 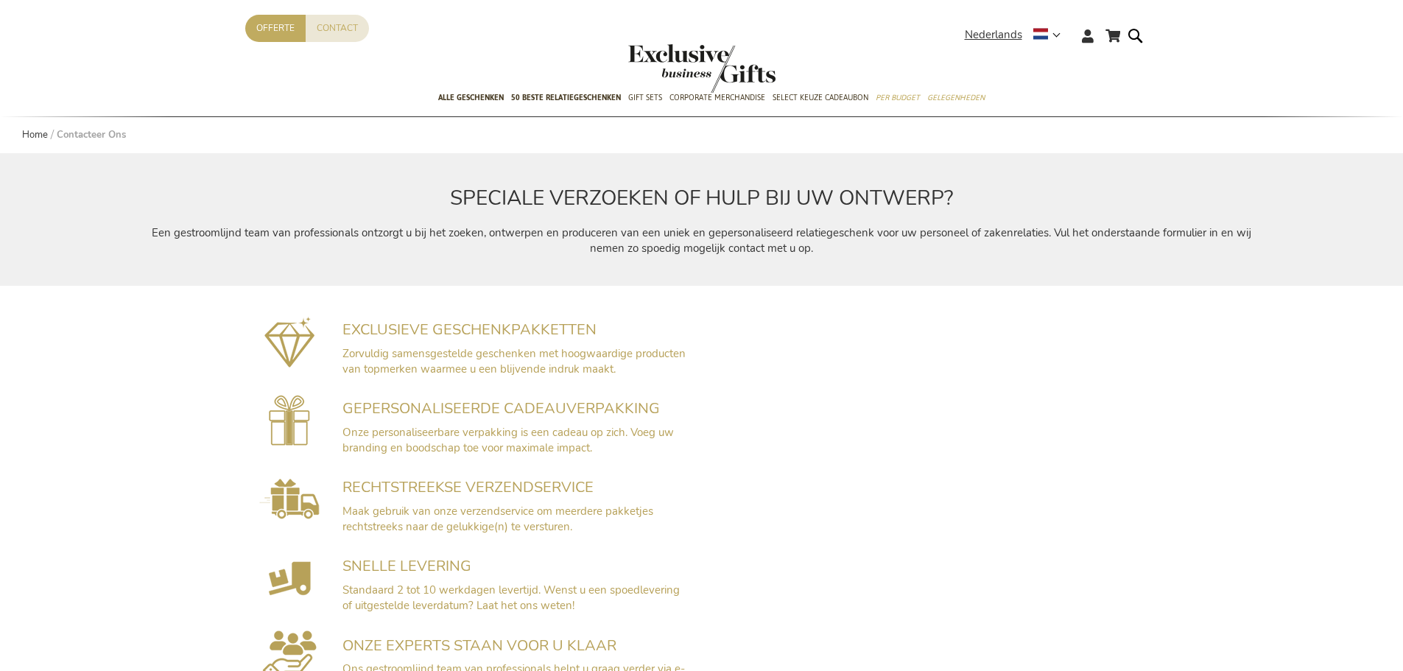 What do you see at coordinates (566, 99) in the screenshot?
I see `a: 50 beste relatiegeschenken` at bounding box center [566, 99].